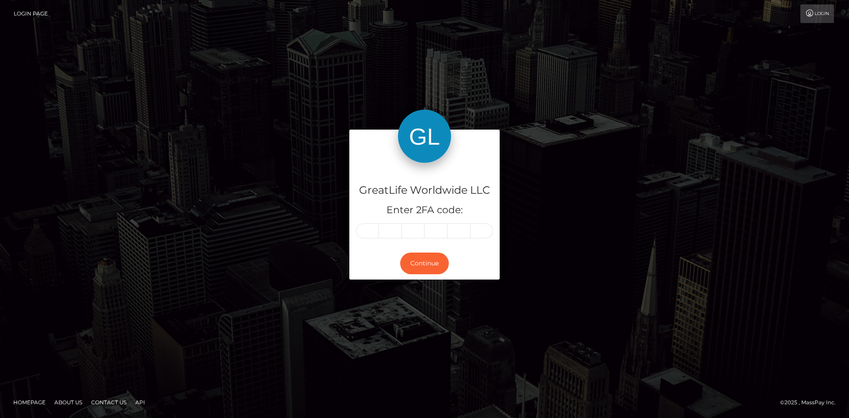 The width and height of the screenshot is (849, 418). I want to click on a: Contact Us, so click(109, 402).